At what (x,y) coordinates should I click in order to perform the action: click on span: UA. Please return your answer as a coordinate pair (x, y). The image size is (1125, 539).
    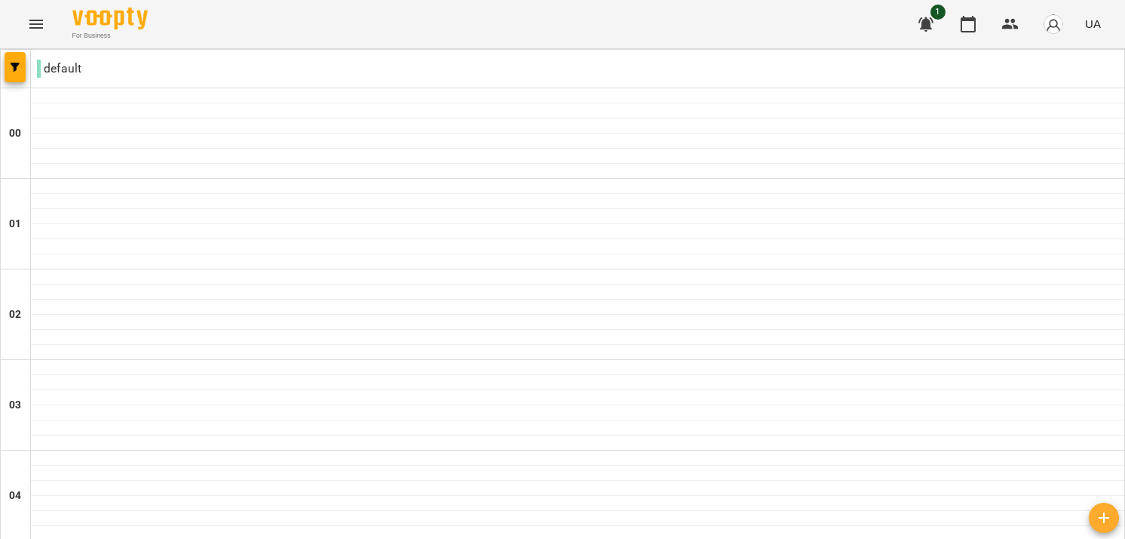
    Looking at the image, I should click on (1093, 23).